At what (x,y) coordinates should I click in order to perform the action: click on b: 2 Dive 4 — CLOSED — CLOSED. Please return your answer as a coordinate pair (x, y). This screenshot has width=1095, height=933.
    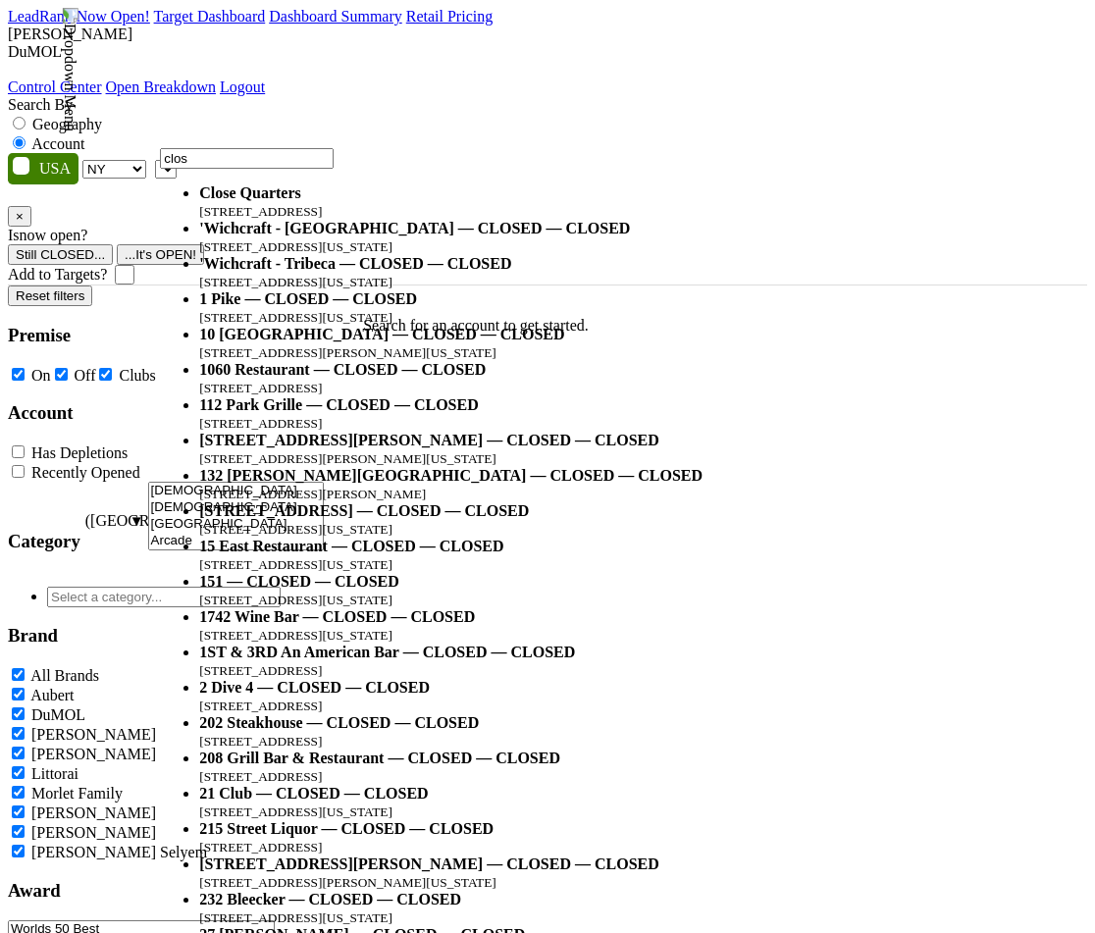
    Looking at the image, I should click on (314, 687).